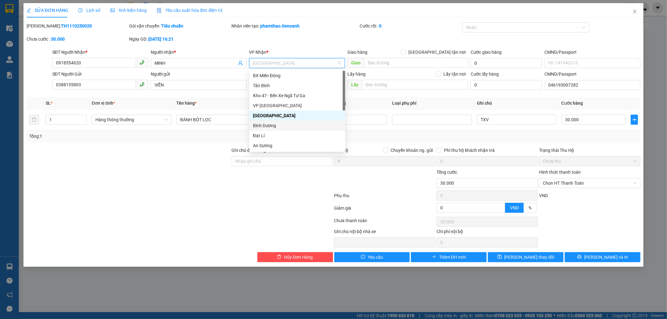  Describe the element at coordinates (380, 26) in the screenshot. I see `b: 0` at that location.